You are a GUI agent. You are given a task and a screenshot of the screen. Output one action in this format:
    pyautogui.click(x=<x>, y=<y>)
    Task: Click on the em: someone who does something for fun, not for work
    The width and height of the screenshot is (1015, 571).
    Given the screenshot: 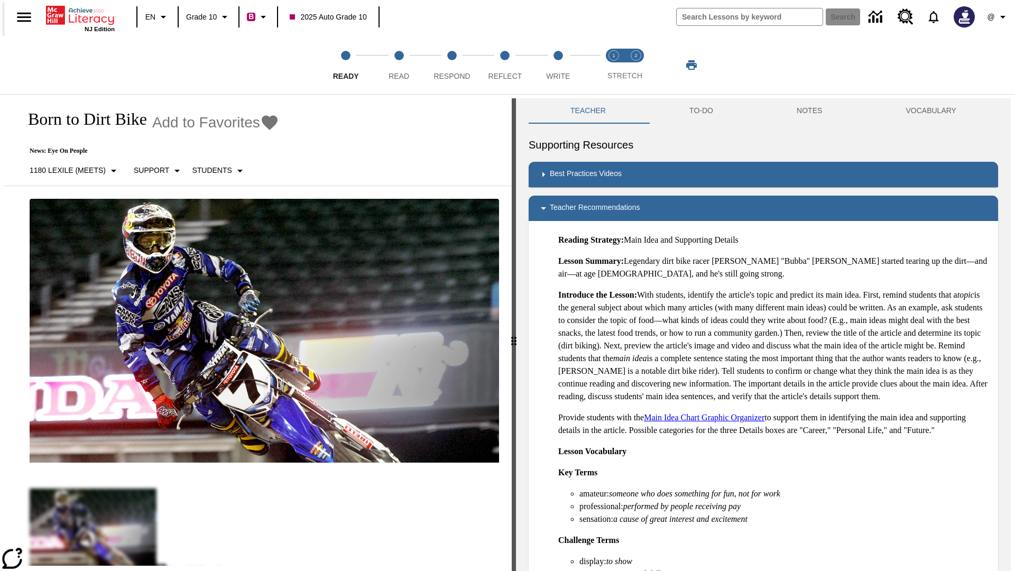 What is the action you would take?
    pyautogui.click(x=695, y=493)
    